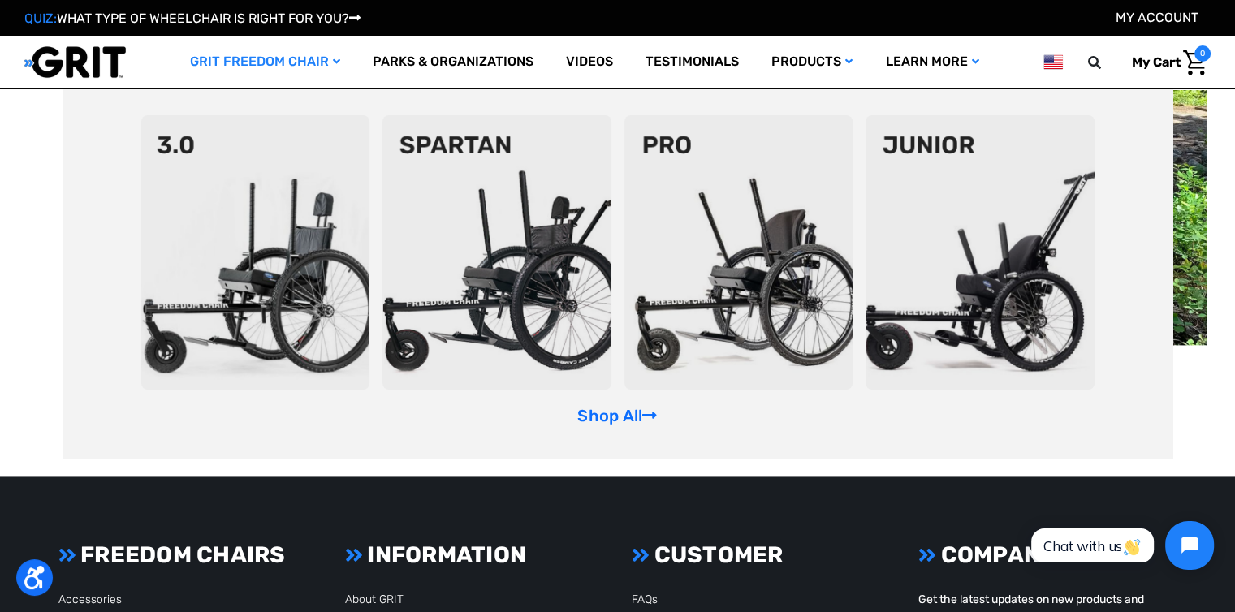 Image resolution: width=1235 pixels, height=612 pixels. Describe the element at coordinates (1165, 62) in the screenshot. I see `a: Cart with 0 items` at that location.